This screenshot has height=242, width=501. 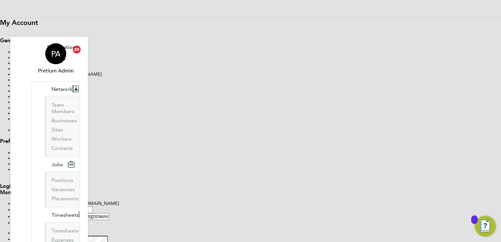 I want to click on a: Positions, so click(x=62, y=180).